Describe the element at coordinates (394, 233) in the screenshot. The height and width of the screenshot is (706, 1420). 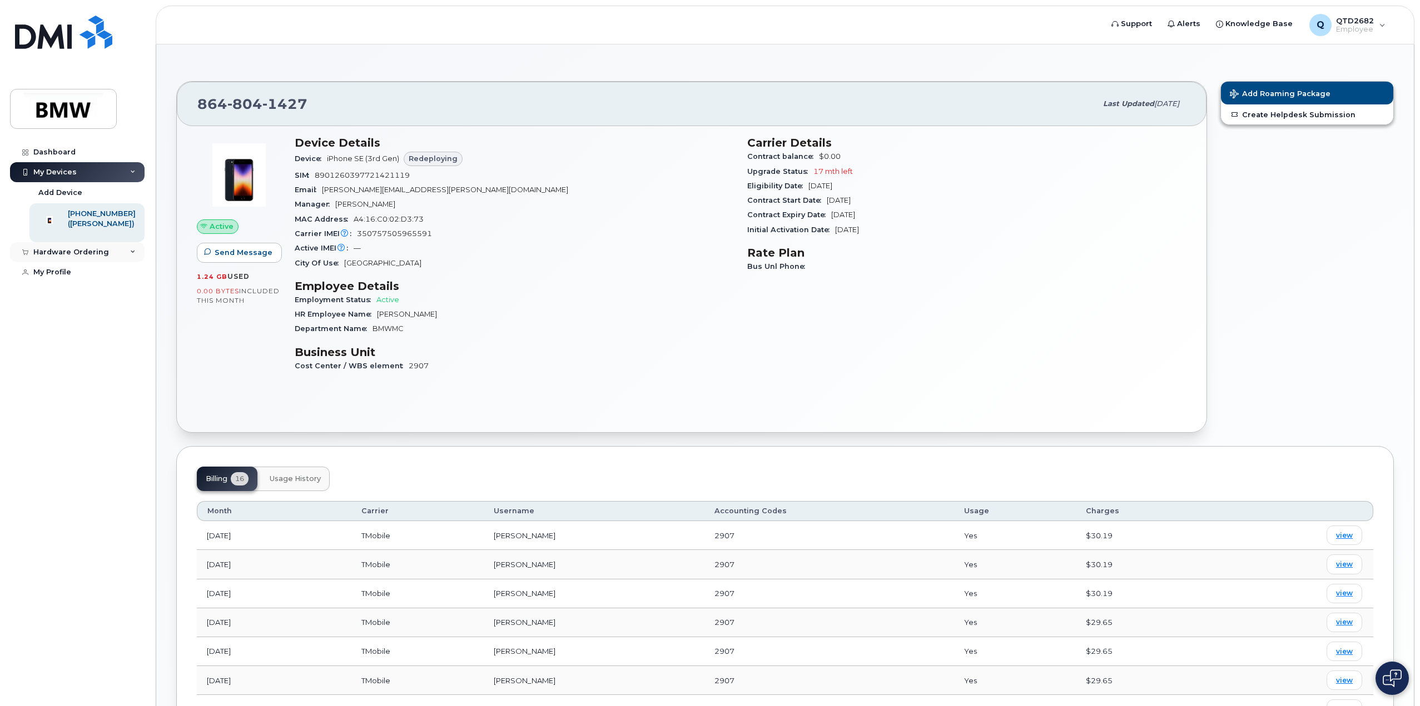
I see `span: 350757505965591` at that location.